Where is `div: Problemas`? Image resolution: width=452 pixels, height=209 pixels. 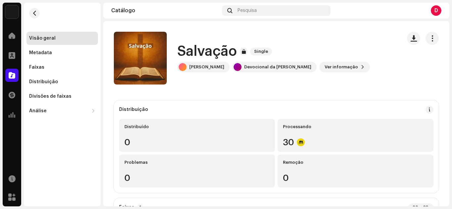 div: Problemas is located at coordinates (197, 163).